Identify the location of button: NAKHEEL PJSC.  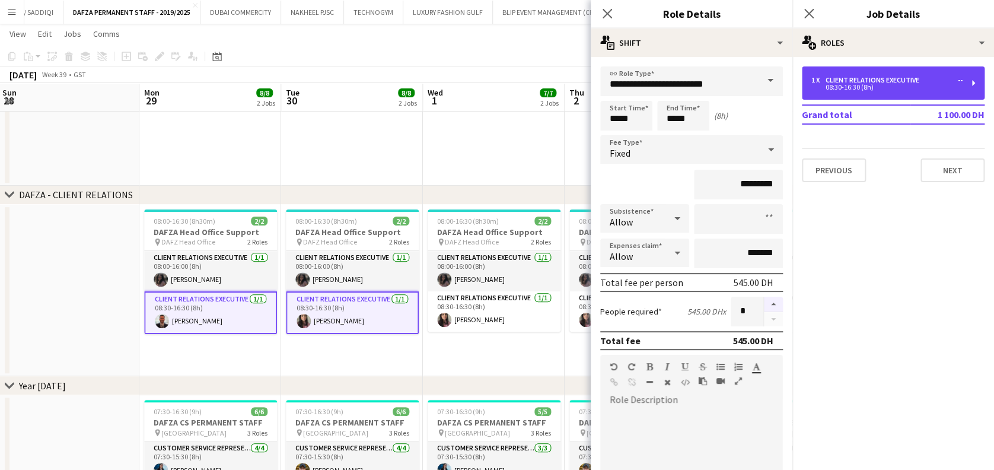
(313, 12).